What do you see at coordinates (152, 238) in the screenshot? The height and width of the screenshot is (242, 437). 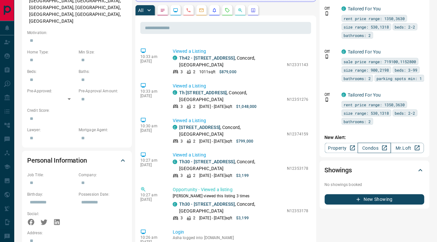 I see `p: 10:26 am` at bounding box center [152, 238].